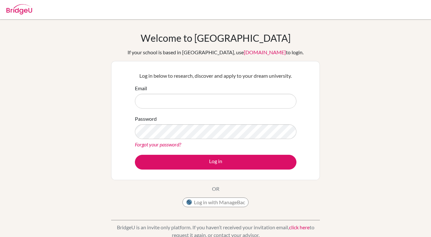 The image size is (431, 237). What do you see at coordinates (216, 189) in the screenshot?
I see `p: OR` at bounding box center [216, 189].